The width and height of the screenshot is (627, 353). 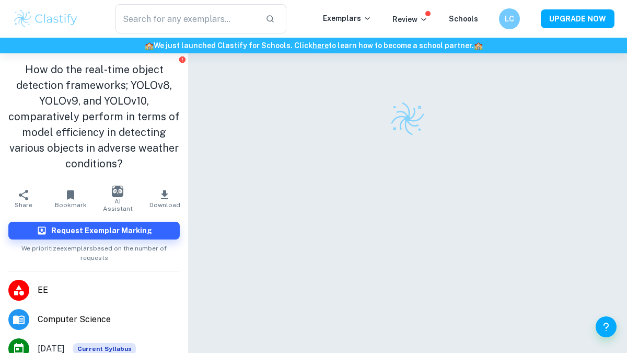 I want to click on button: Download, so click(x=165, y=198).